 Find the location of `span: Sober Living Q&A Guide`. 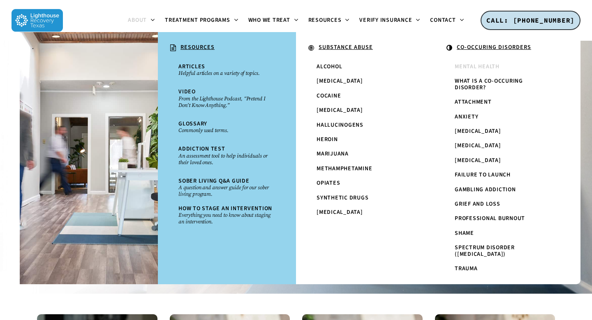

span: Sober Living Q&A Guide is located at coordinates (214, 181).